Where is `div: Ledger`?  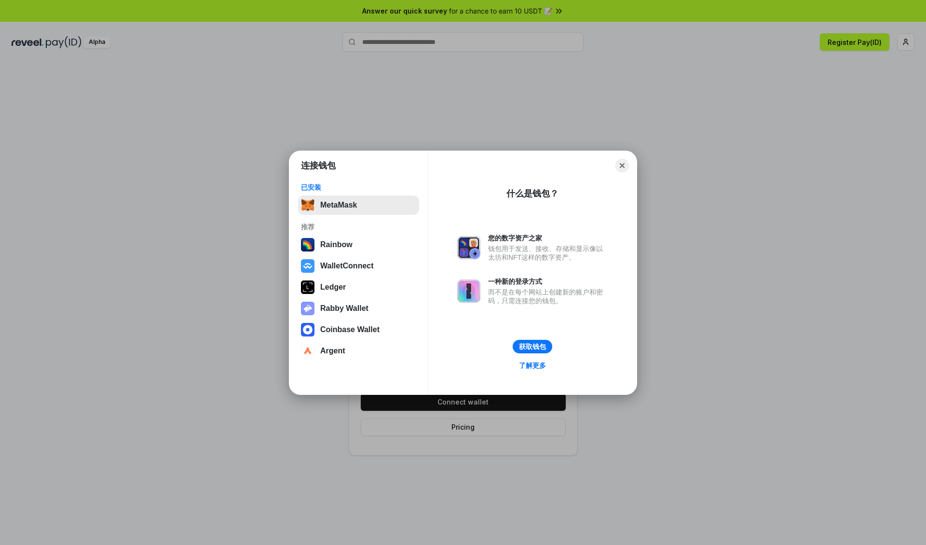
div: Ledger is located at coordinates (333, 287).